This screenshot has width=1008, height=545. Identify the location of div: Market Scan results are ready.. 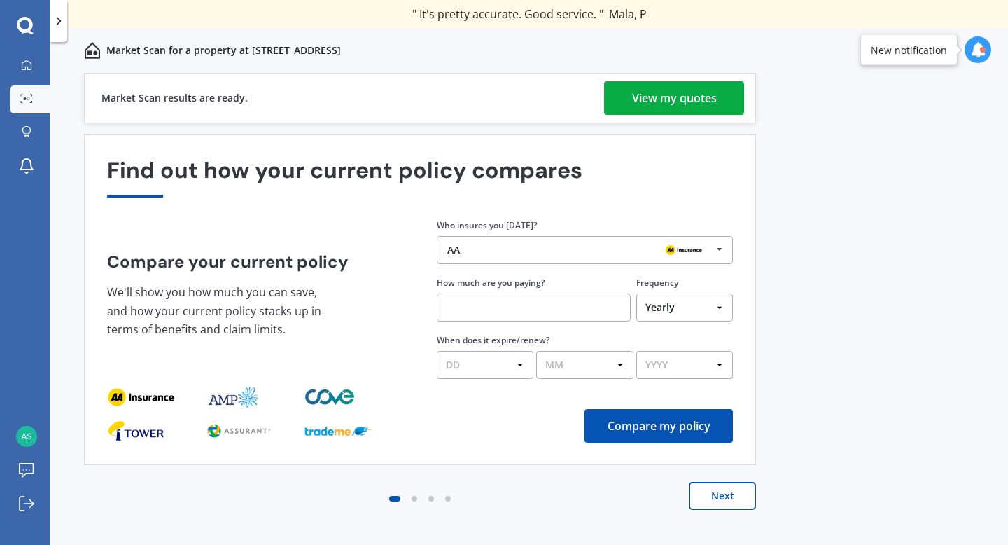
(174, 98).